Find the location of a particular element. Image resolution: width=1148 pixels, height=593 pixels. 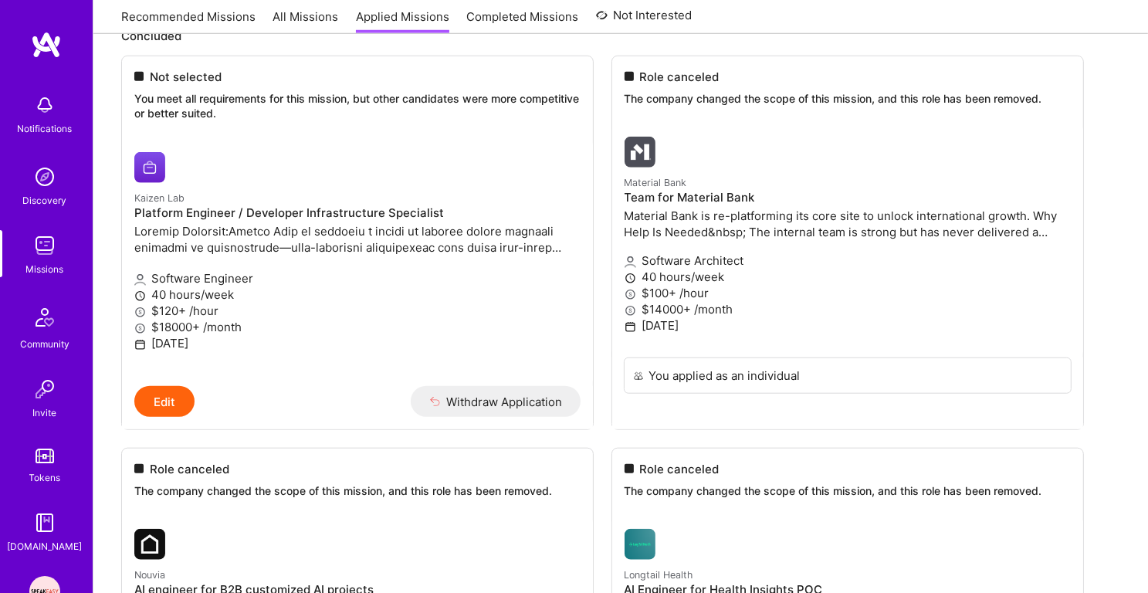

a: Completed Missions is located at coordinates (522, 21).